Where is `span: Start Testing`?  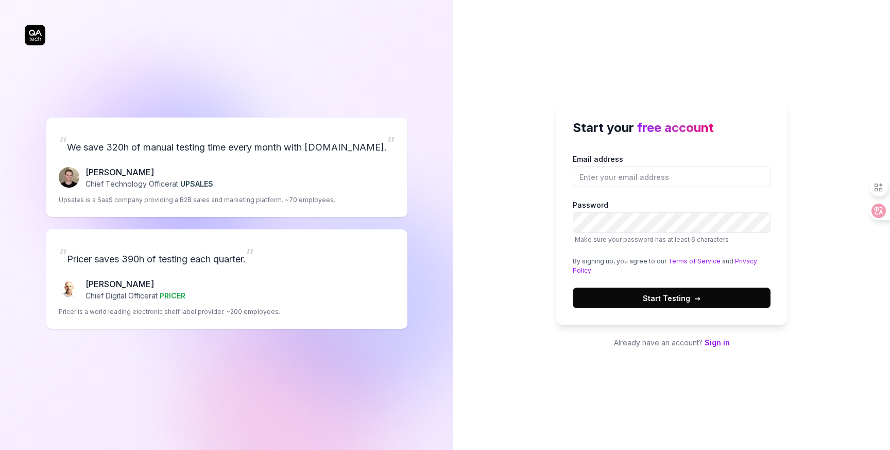
span: Start Testing is located at coordinates (672, 298).